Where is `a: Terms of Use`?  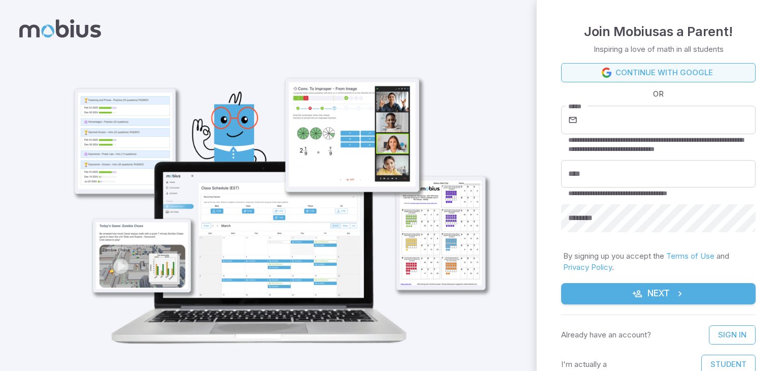
a: Terms of Use is located at coordinates (690, 256).